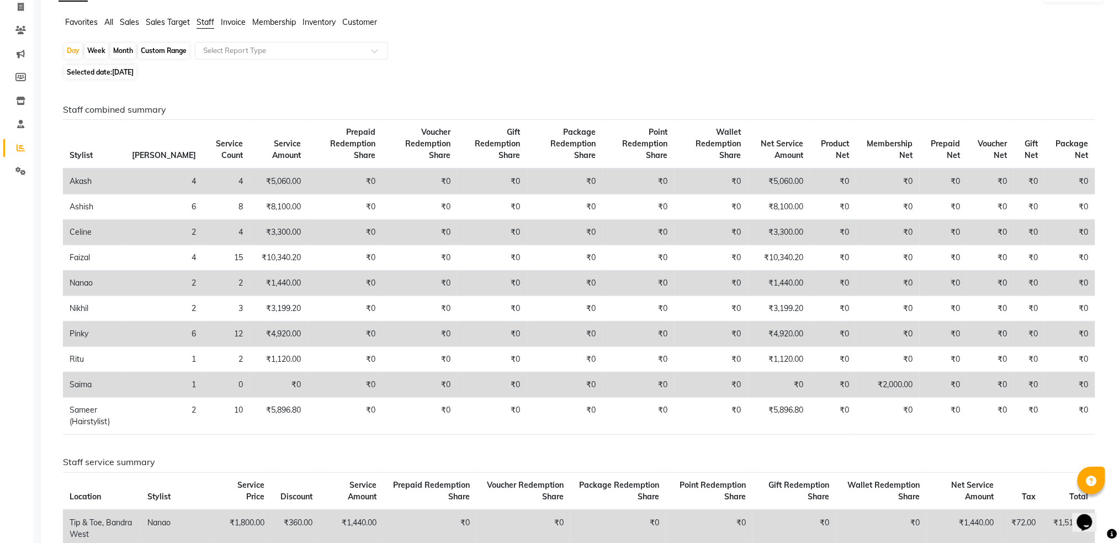 The width and height of the screenshot is (1119, 543). I want to click on span: Invoice, so click(233, 22).